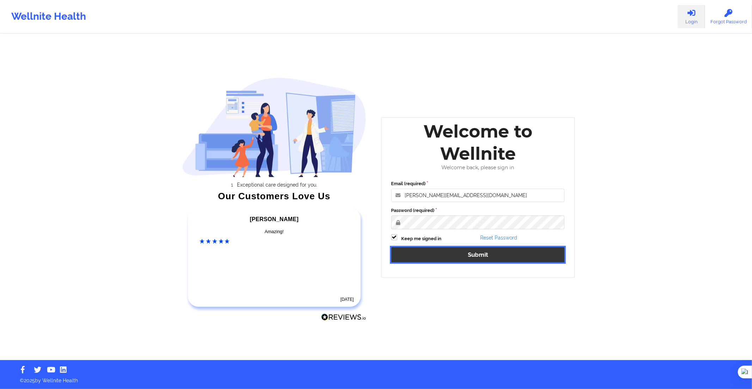 The image size is (752, 389). Describe the element at coordinates (691, 17) in the screenshot. I see `a: Login` at that location.